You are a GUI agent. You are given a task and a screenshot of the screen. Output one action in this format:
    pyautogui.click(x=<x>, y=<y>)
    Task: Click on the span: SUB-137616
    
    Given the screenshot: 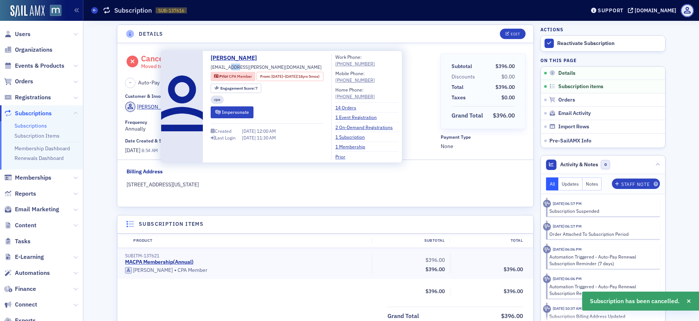 What is the action you would take?
    pyautogui.click(x=171, y=10)
    